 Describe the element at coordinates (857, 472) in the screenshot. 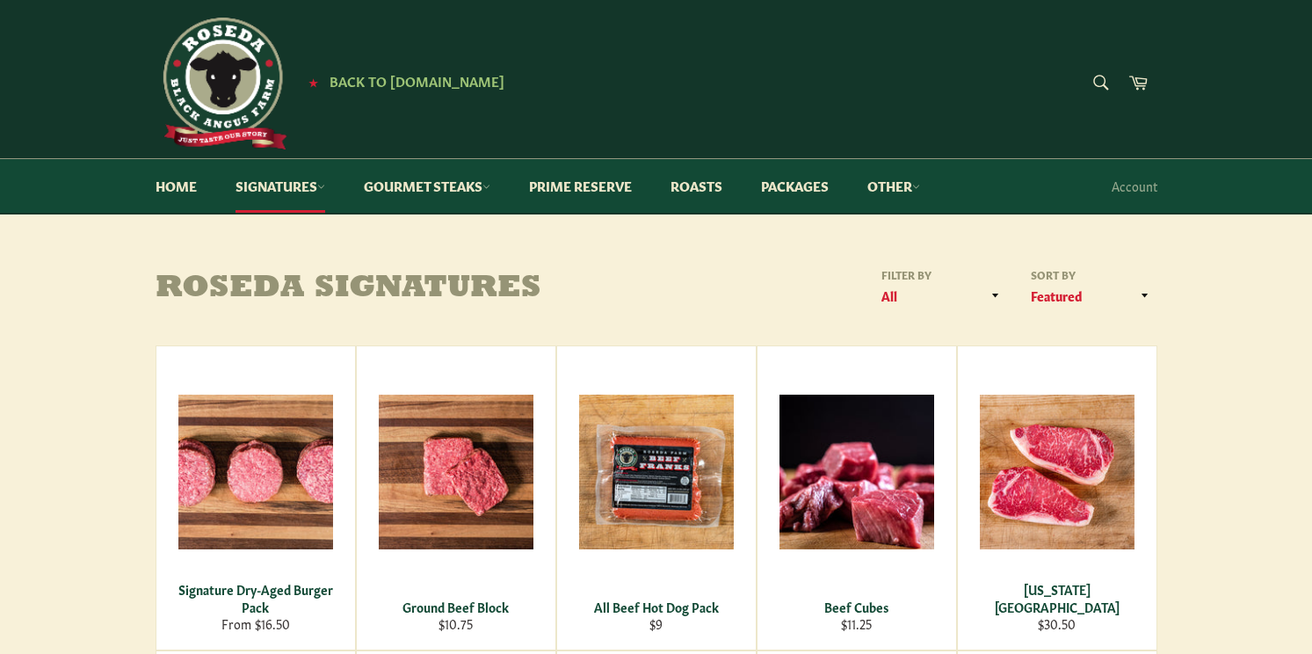

I see `img: Beef Cubes` at that location.